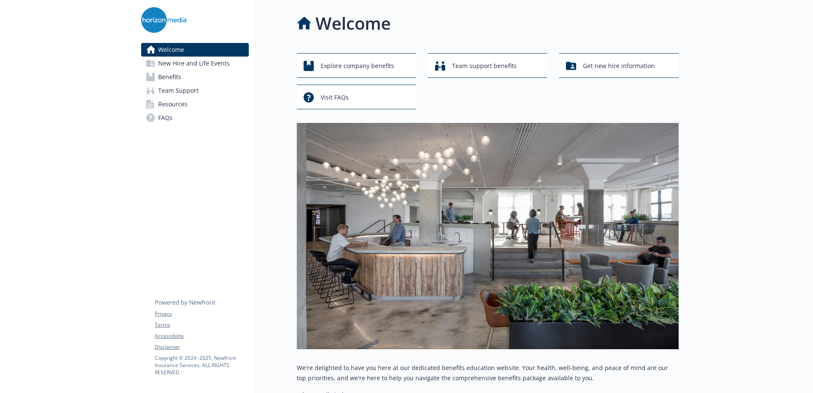 This screenshot has width=813, height=393. Describe the element at coordinates (195, 50) in the screenshot. I see `a: Welcome` at that location.